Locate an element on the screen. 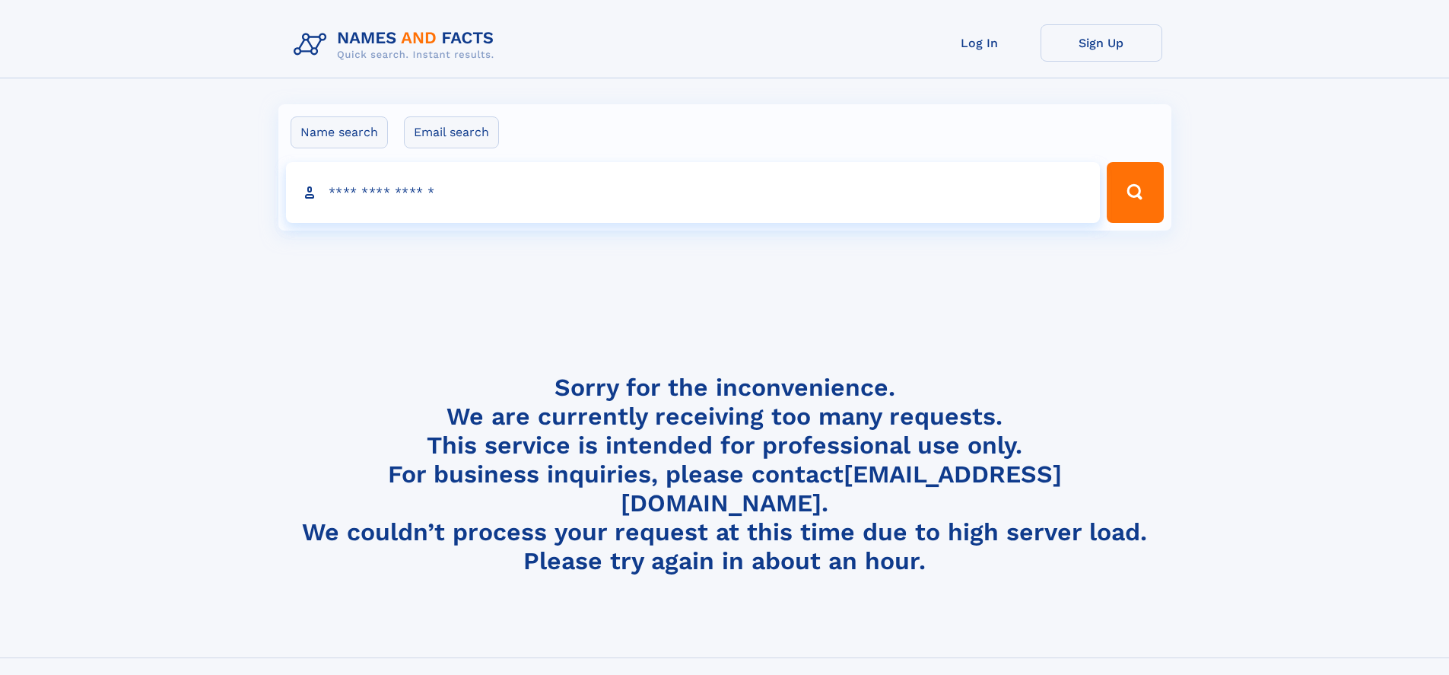 The width and height of the screenshot is (1449, 675). label: Email search is located at coordinates (451, 132).